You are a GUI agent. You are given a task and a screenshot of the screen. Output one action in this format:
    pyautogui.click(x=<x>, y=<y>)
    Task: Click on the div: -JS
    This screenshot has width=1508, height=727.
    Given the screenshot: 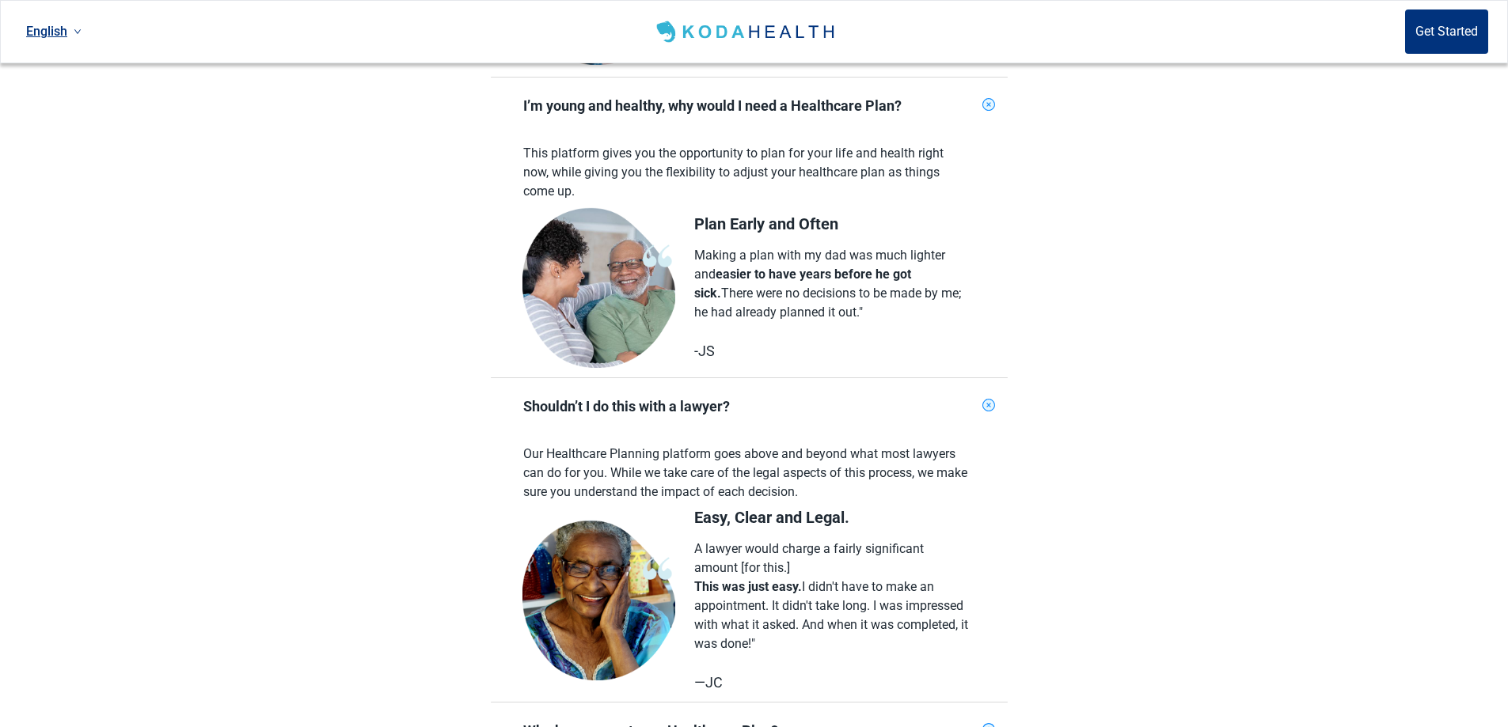 What is the action you would take?
    pyautogui.click(x=832, y=351)
    